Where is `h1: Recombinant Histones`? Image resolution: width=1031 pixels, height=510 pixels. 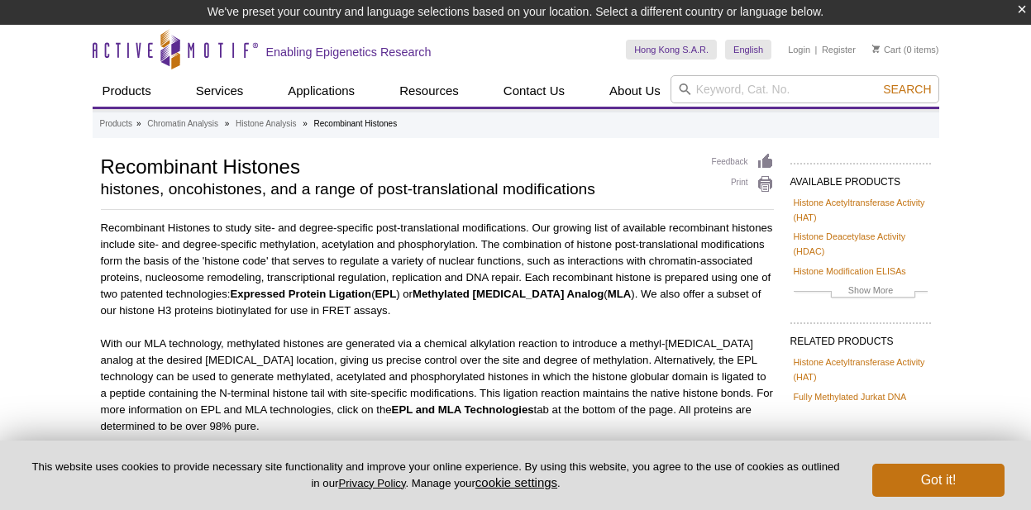 h1: Recombinant Histones is located at coordinates (398, 165).